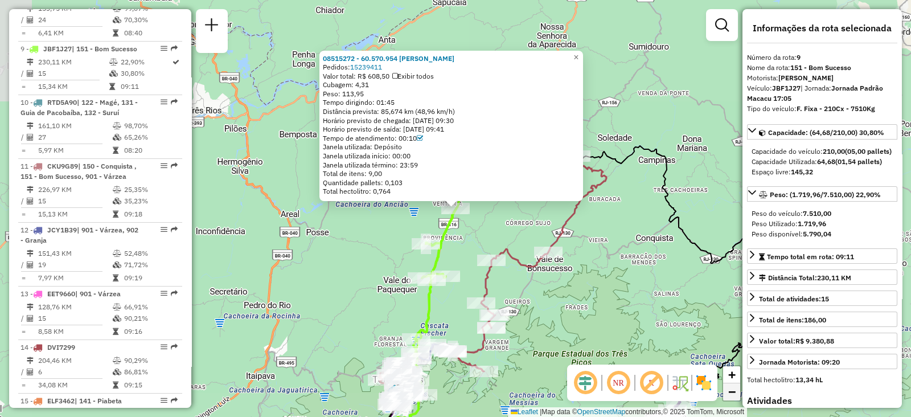 This screenshot has width=911, height=417. I want to click on div: Tempo dirigindo: 01:45, so click(451, 103).